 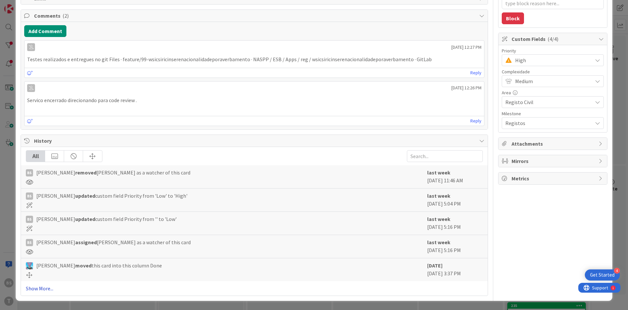 I want to click on b: removed, so click(x=86, y=172).